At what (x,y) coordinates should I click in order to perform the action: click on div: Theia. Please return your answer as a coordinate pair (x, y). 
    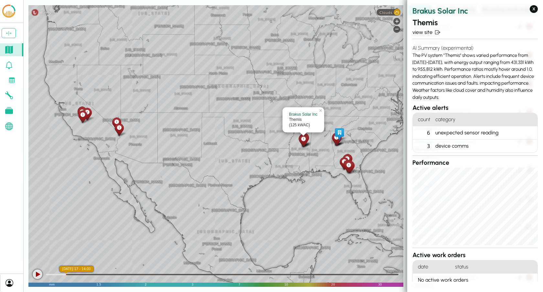
    Looking at the image, I should click on (336, 139).